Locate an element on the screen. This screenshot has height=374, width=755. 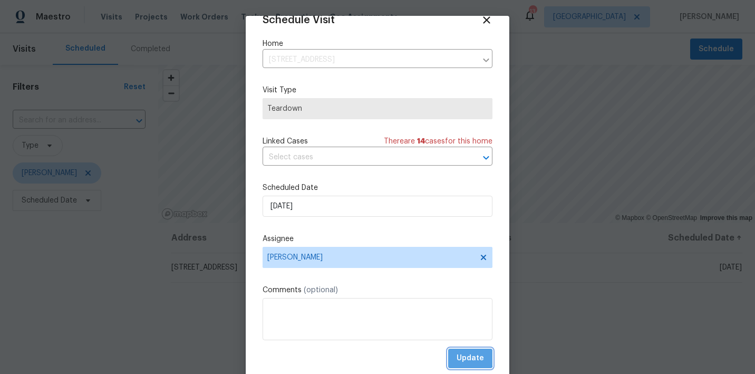
button: Open is located at coordinates (486, 158).